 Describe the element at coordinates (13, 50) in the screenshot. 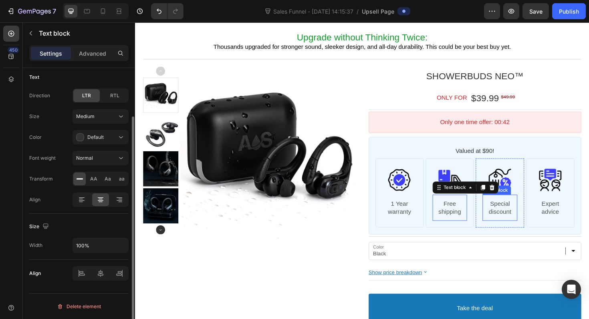

I see `div: 450` at that location.